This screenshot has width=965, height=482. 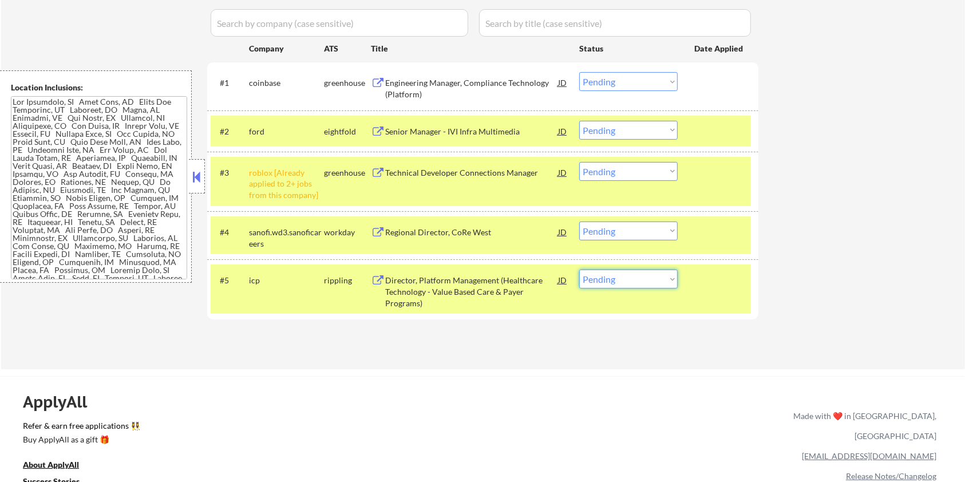 I want to click on div: Regional Director, CoRe West, so click(x=472, y=232).